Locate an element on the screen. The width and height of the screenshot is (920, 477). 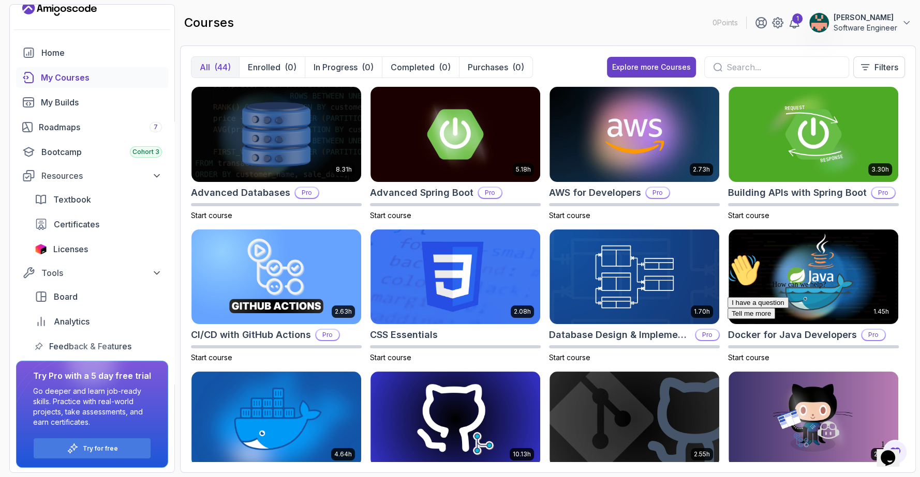
p: 1.70h is located at coordinates (701, 312).